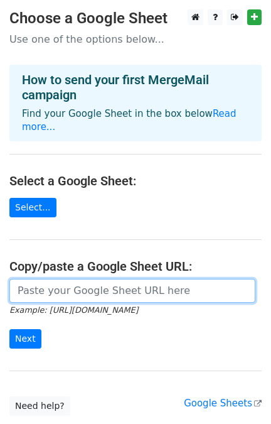  Describe the element at coordinates (133, 291) in the screenshot. I see `input: Paste your Google Sheet URL here` at that location.